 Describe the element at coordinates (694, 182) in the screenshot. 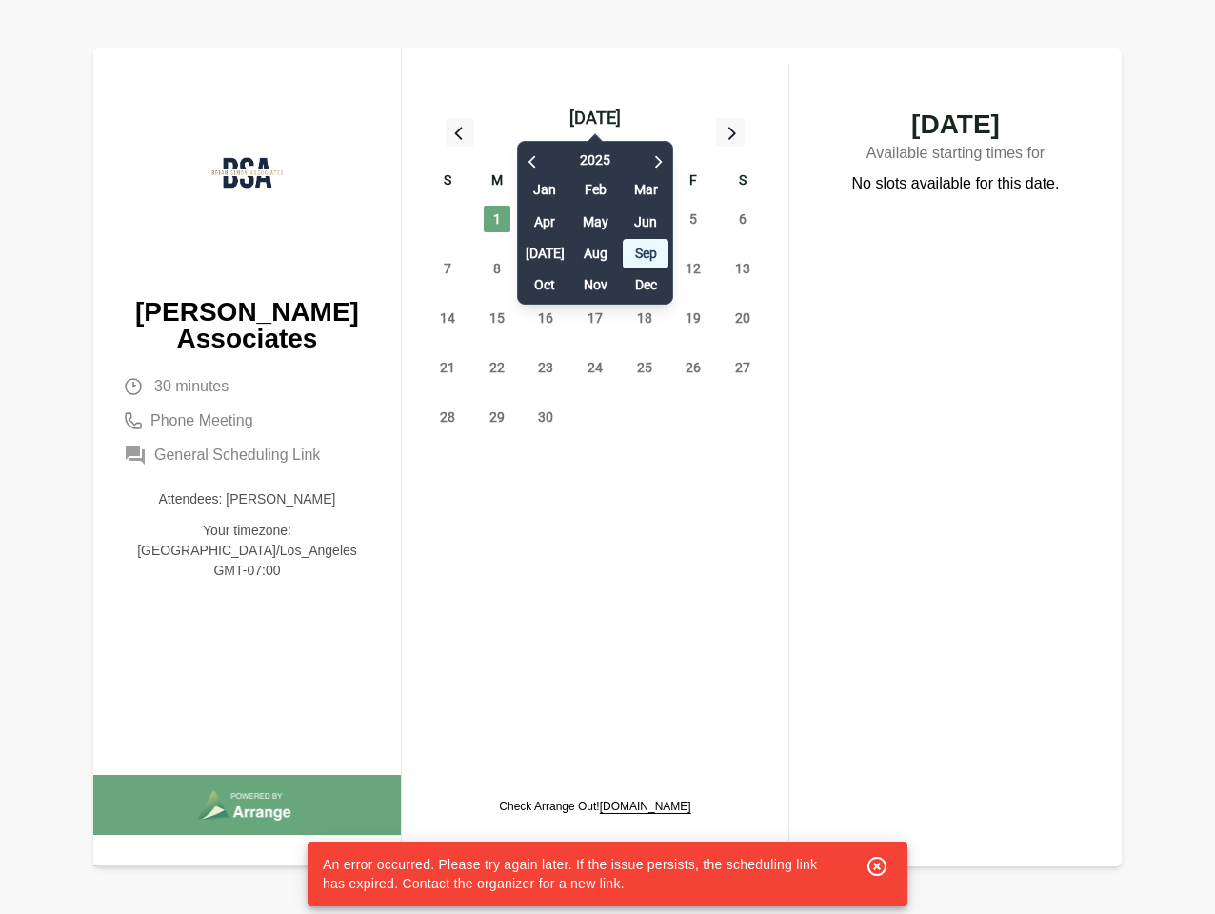

I see `div: F` at that location.